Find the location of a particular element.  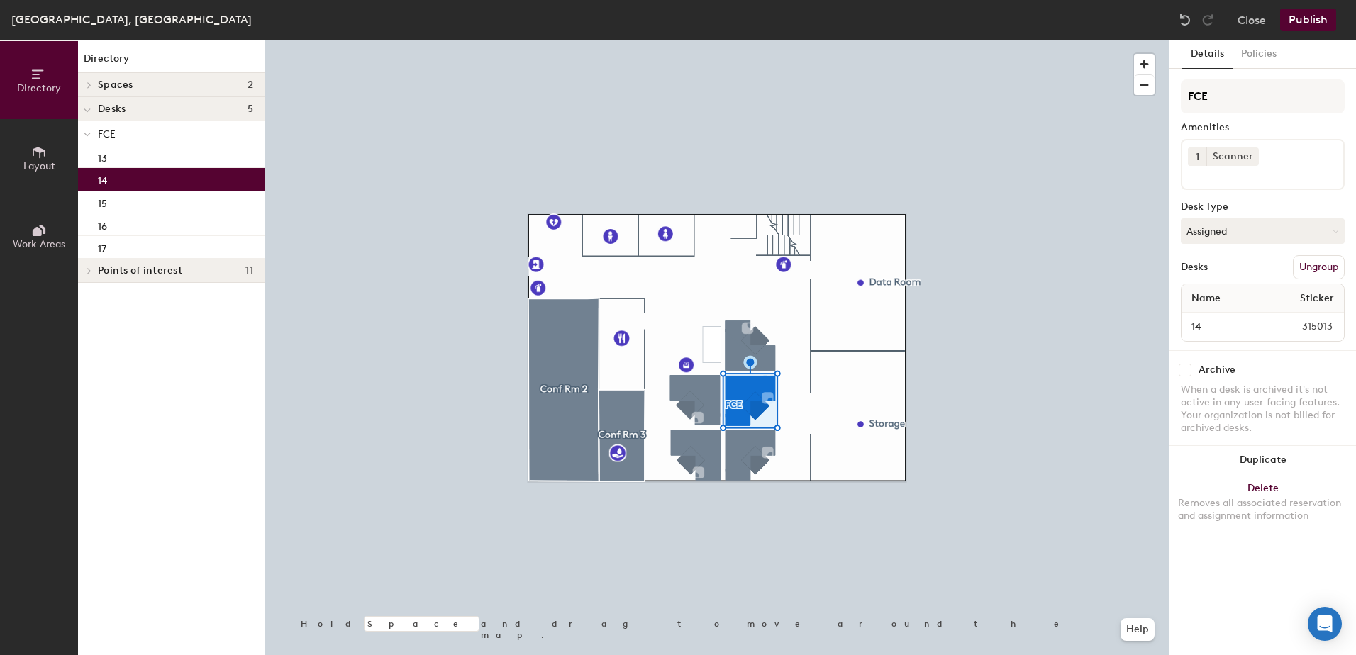

span: 5 is located at coordinates (250, 109).